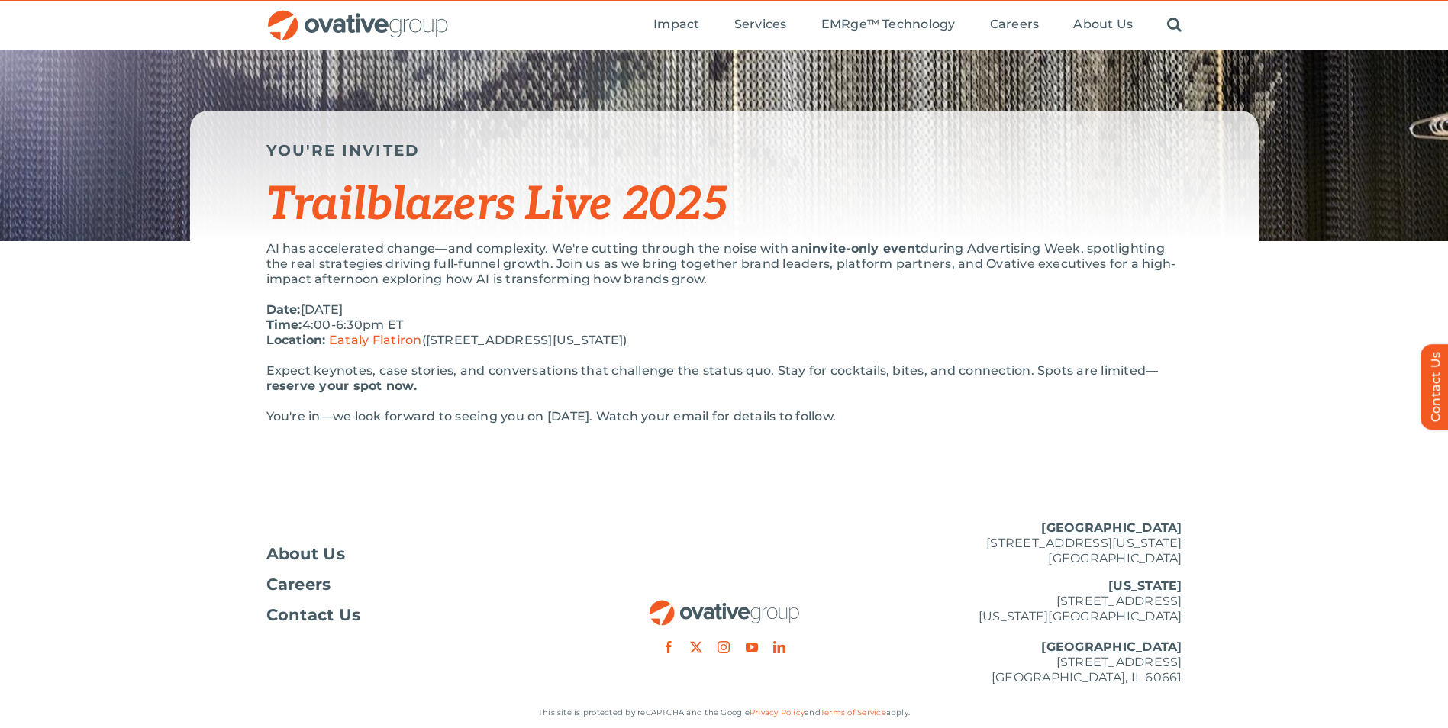 The height and width of the screenshot is (728, 1448). Describe the element at coordinates (760, 25) in the screenshot. I see `a: Services` at that location.